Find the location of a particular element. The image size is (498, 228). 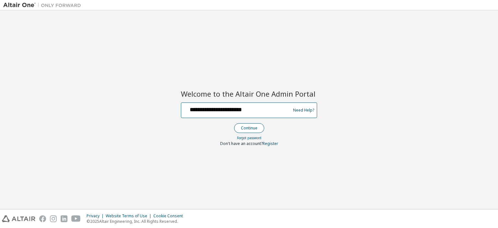

img: facebook.svg is located at coordinates (43, 219).